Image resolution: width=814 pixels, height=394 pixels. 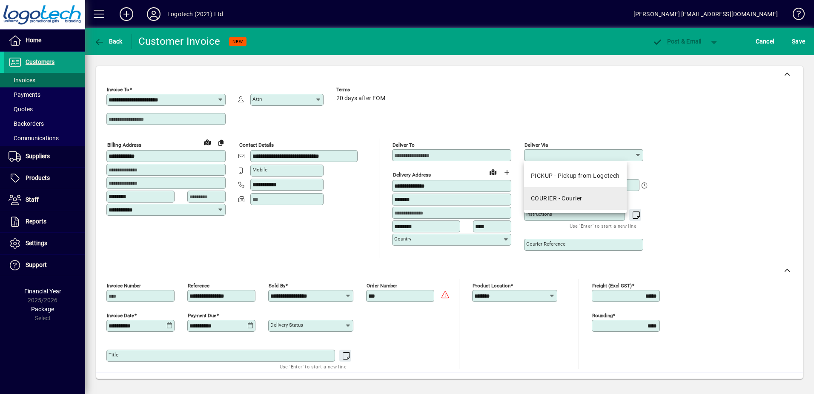 What do you see at coordinates (33, 40) in the screenshot?
I see `span: Home` at bounding box center [33, 40].